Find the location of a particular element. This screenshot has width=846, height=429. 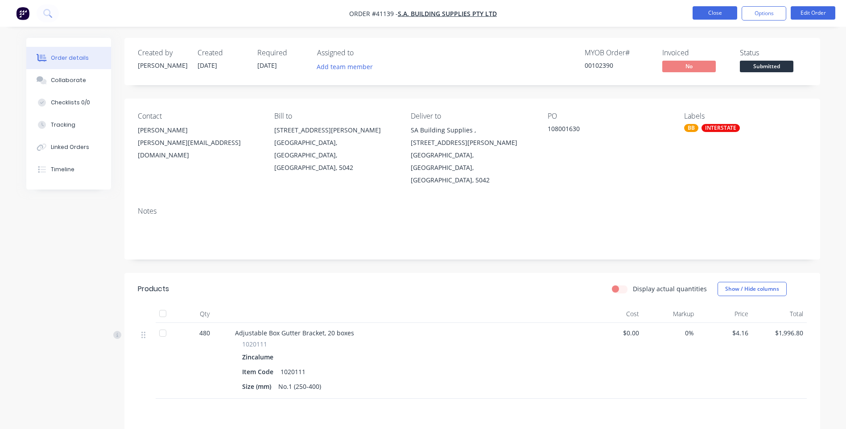

span: S.A. BUILDING SUPPLIES PTY LTD is located at coordinates (447, 13).